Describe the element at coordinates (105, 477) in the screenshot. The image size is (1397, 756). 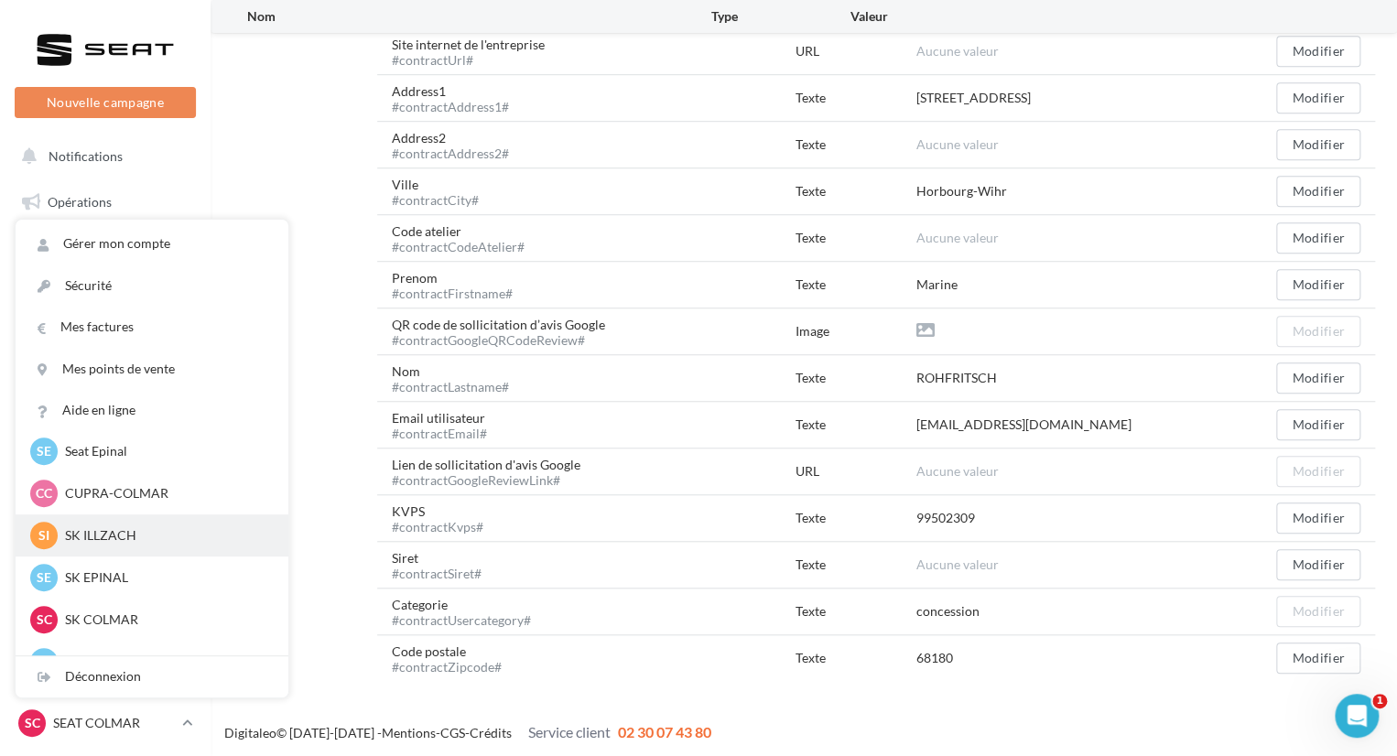
I see `a: Calendrier` at that location.